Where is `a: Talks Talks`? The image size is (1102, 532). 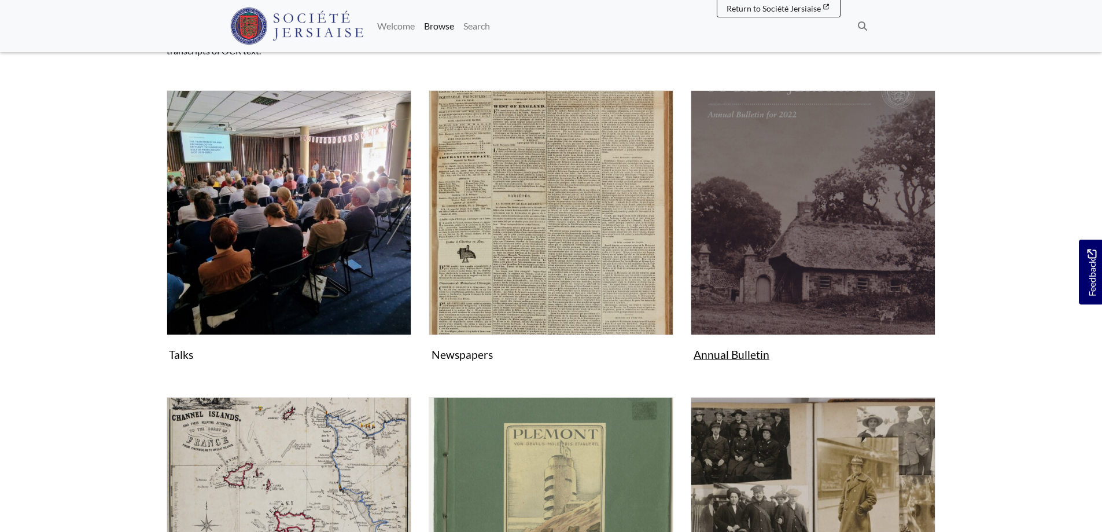
a: Talks Talks is located at coordinates (289, 228).